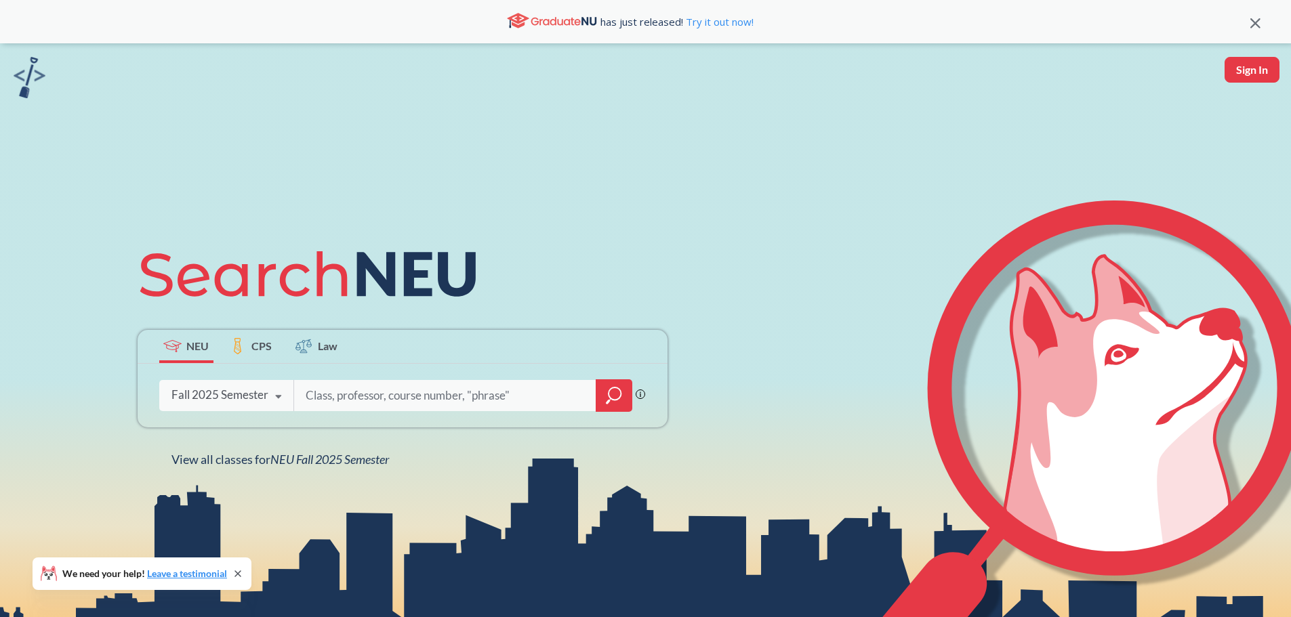  What do you see at coordinates (29, 79) in the screenshot?
I see `a: sandbox logo` at bounding box center [29, 79].